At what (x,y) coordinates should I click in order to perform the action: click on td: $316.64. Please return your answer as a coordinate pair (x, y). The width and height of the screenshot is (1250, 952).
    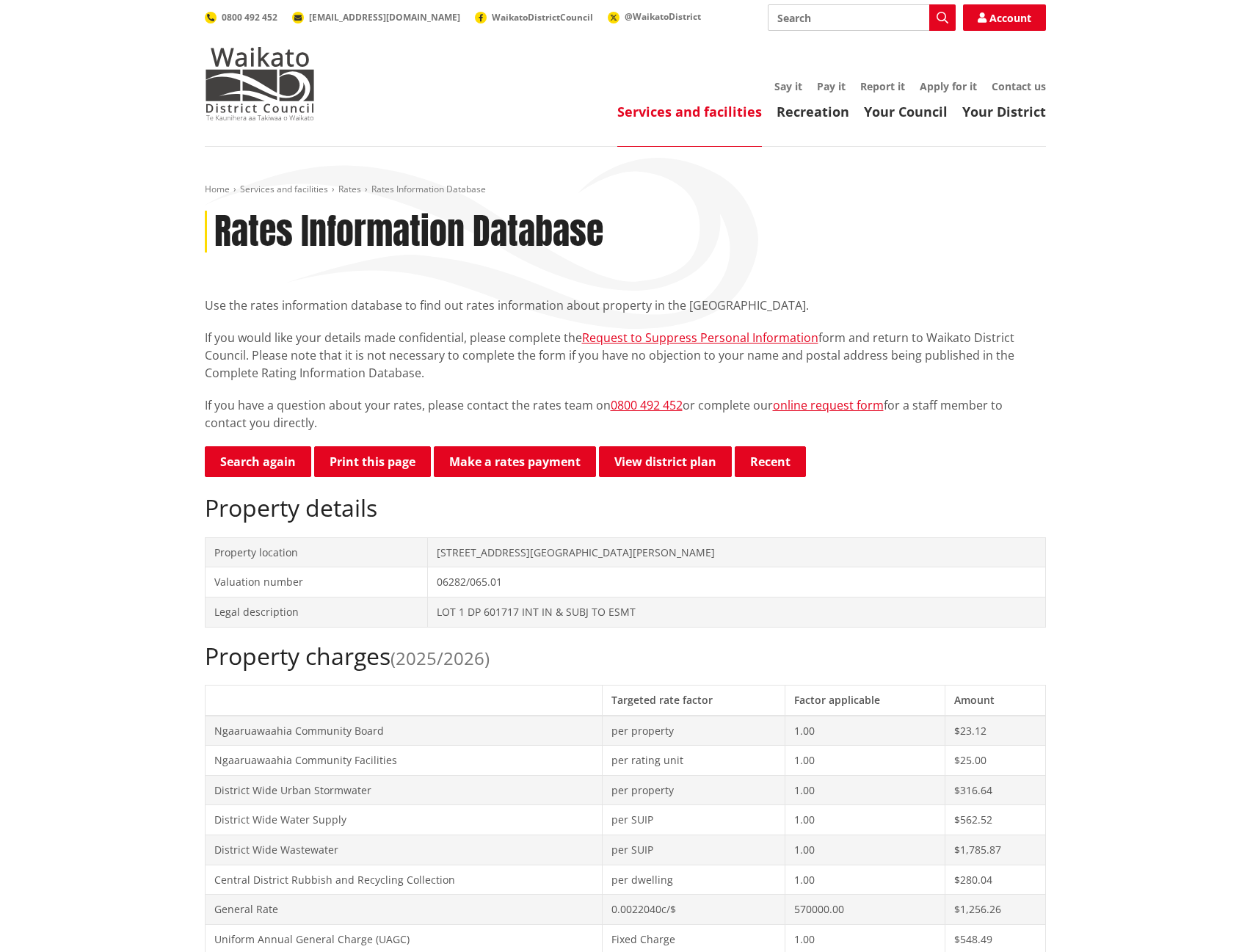
    Looking at the image, I should click on (995, 790).